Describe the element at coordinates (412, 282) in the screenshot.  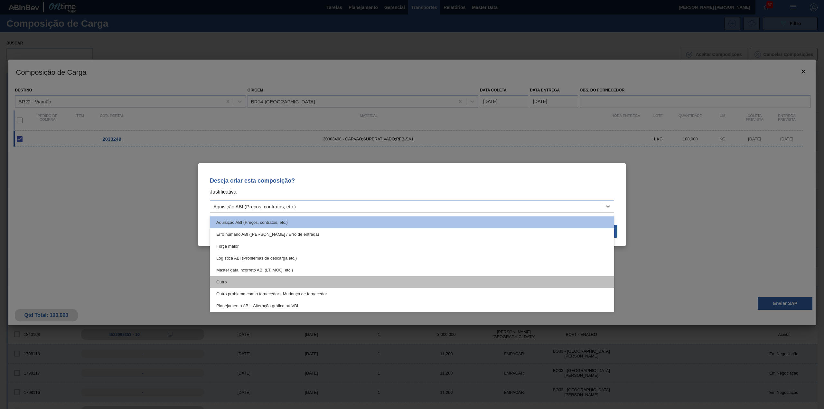
I see `div: Outro` at that location.